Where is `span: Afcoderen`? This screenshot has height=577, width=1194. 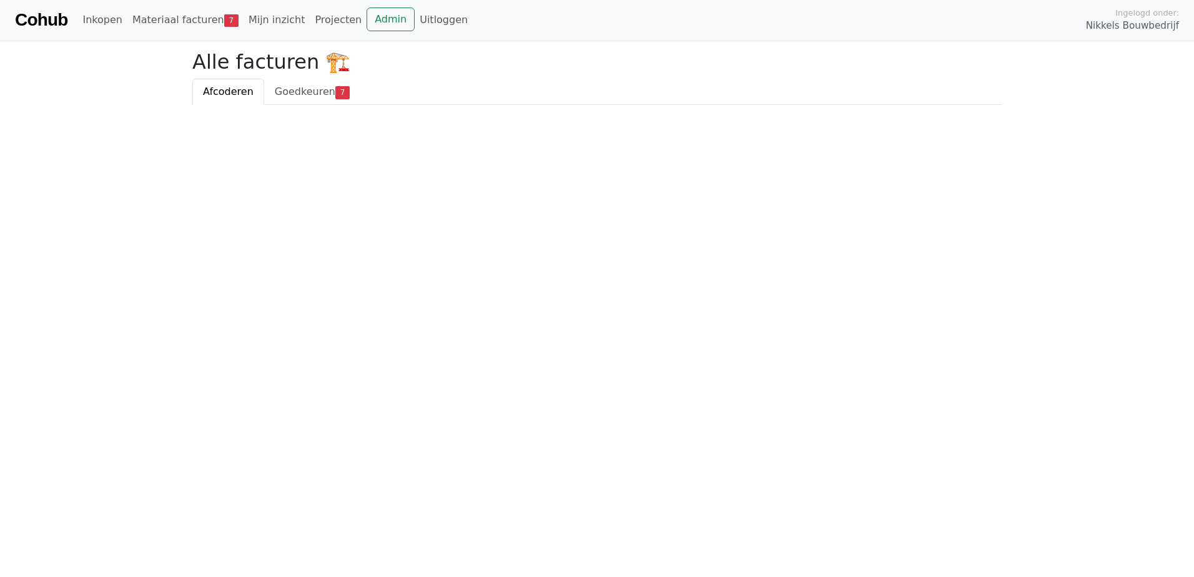
span: Afcoderen is located at coordinates (228, 91).